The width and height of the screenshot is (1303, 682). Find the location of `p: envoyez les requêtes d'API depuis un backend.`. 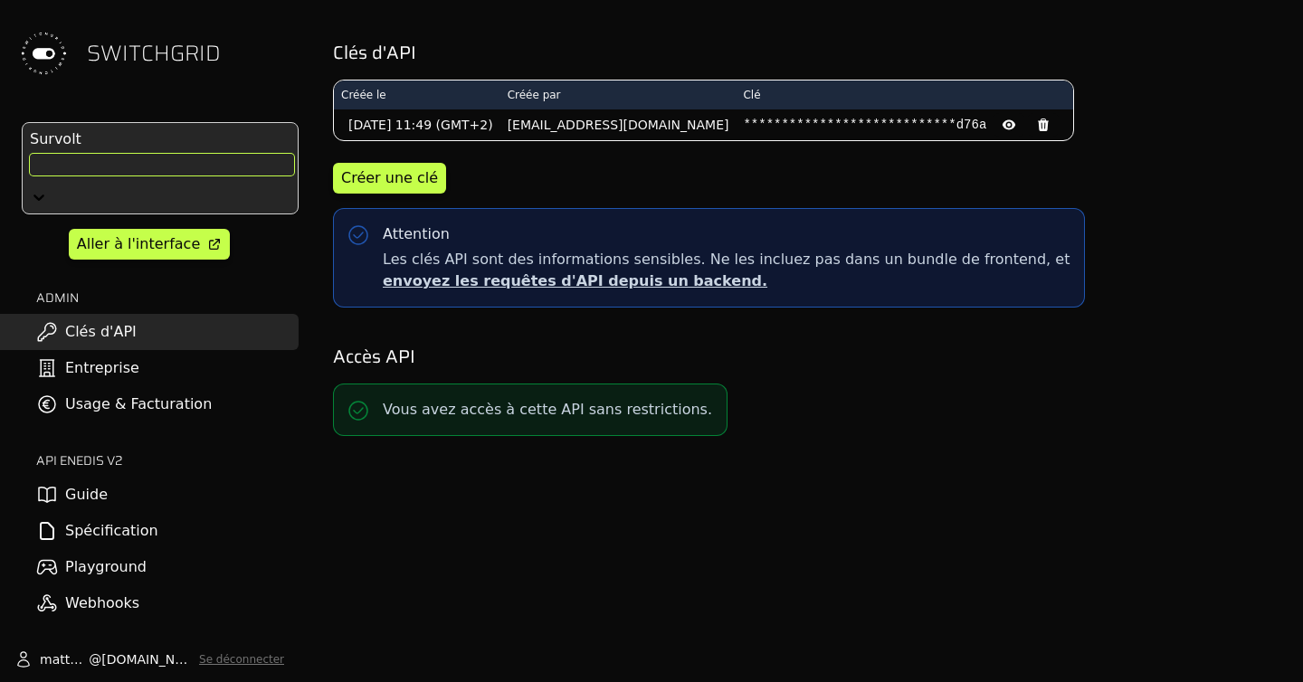

p: envoyez les requêtes d'API depuis un backend. is located at coordinates (726, 281).